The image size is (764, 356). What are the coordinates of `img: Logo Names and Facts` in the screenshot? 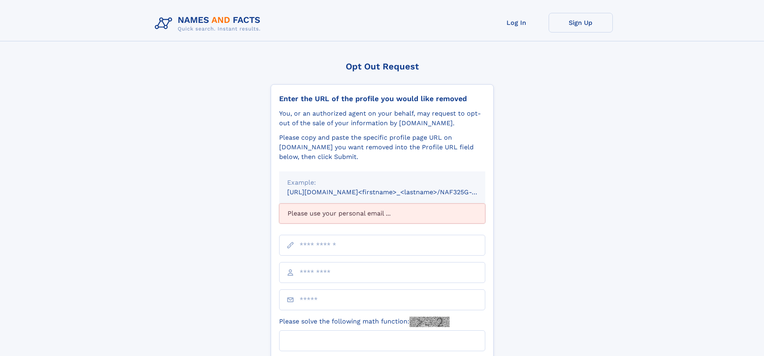 It's located at (209, 24).